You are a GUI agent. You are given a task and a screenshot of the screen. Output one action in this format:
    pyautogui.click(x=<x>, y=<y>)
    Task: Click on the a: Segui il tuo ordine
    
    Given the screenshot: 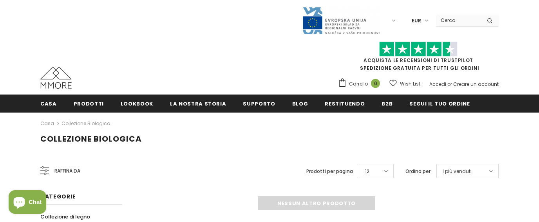 What is the action you would take?
    pyautogui.click(x=440, y=103)
    